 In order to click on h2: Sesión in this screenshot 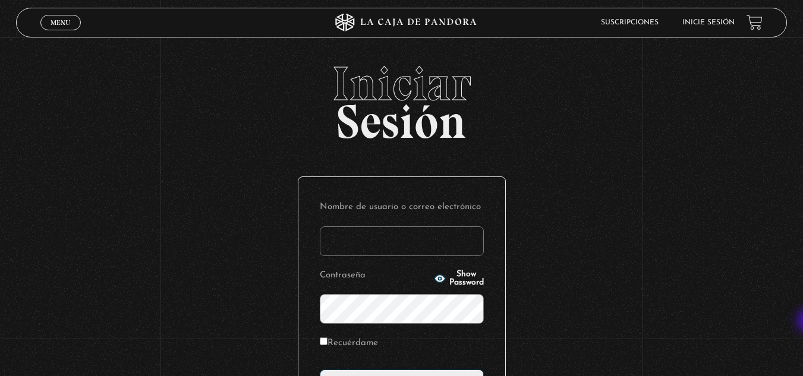, I will do `click(401, 98)`.